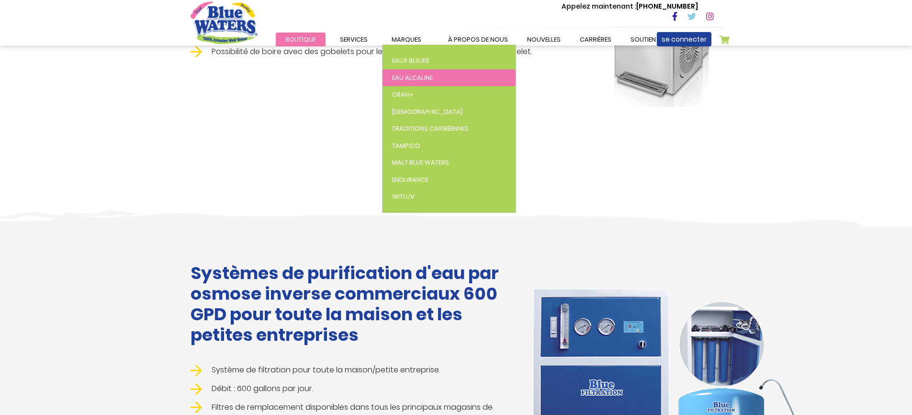 The height and width of the screenshot is (415, 912). Describe the element at coordinates (410, 180) in the screenshot. I see `font: Endurance` at that location.